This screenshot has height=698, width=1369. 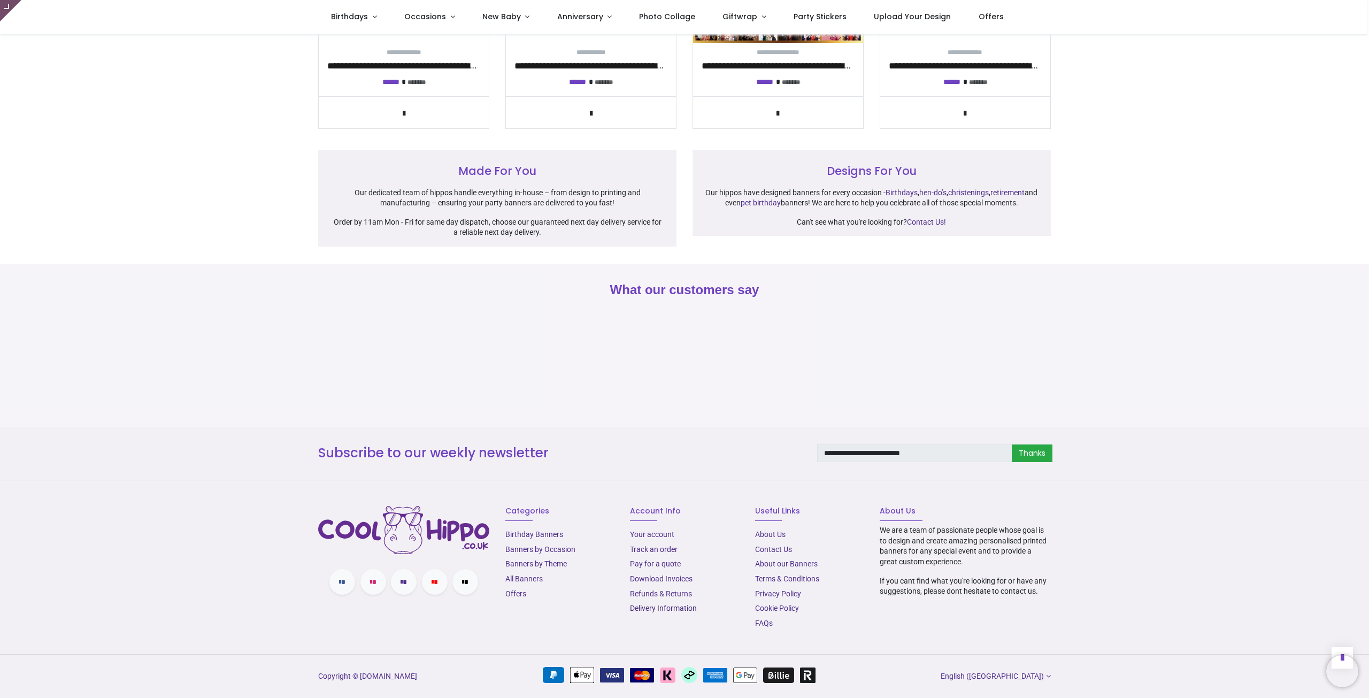 What do you see at coordinates (969, 193) in the screenshot?
I see `a: christenings` at bounding box center [969, 193].